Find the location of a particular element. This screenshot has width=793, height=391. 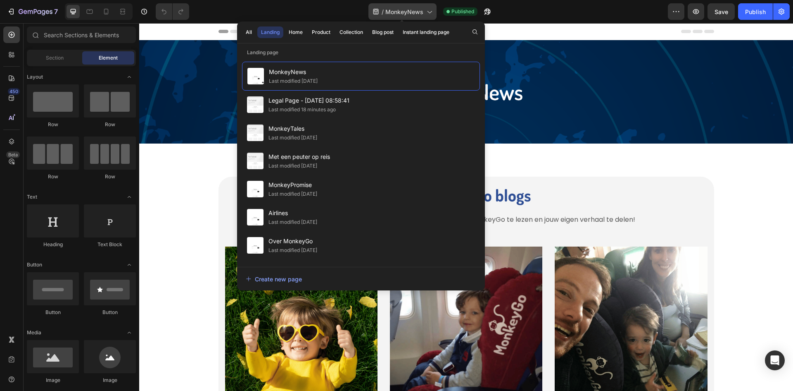

a: Duurzaamheid is located at coordinates (268, 17).